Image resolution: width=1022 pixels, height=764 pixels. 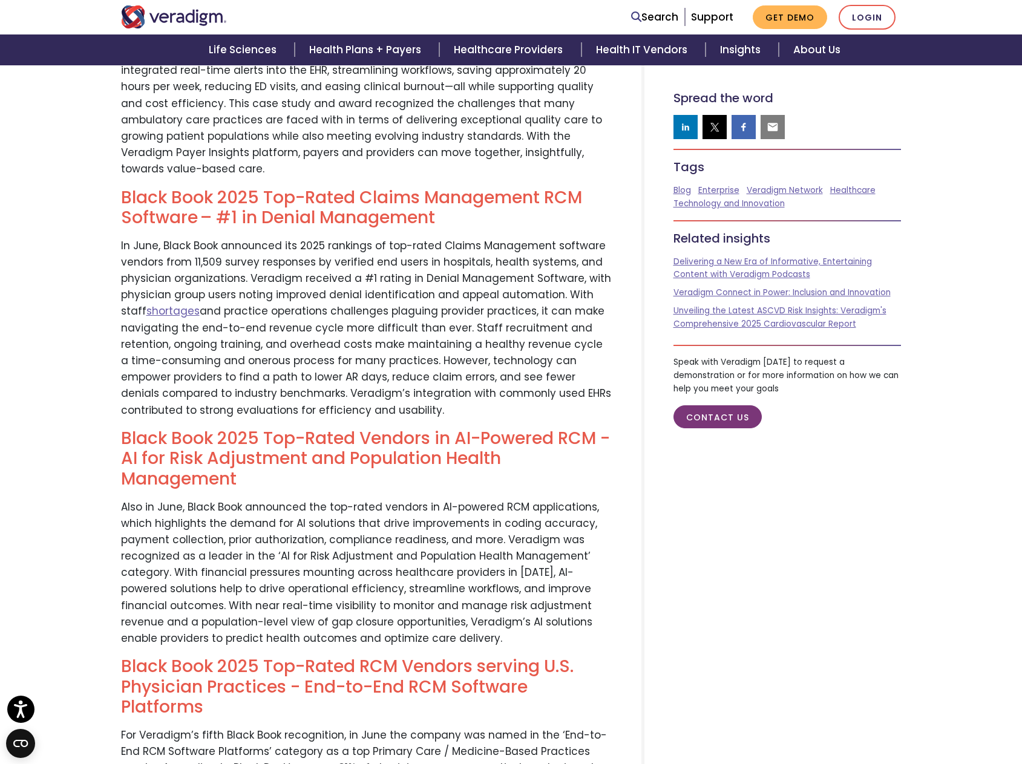 I want to click on h2: Black Book 2025 Top-Rated RCM Vendors serving U.S. Physician Practices - End-to-End RCM Software ..., so click(x=367, y=687).